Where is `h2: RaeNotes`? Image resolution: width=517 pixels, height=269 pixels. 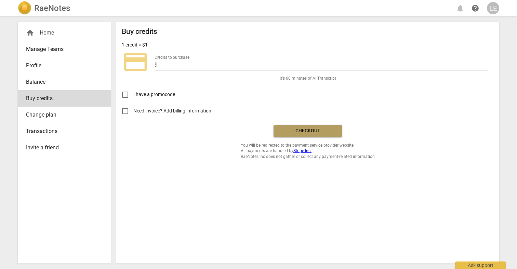 h2: RaeNotes is located at coordinates (52, 8).